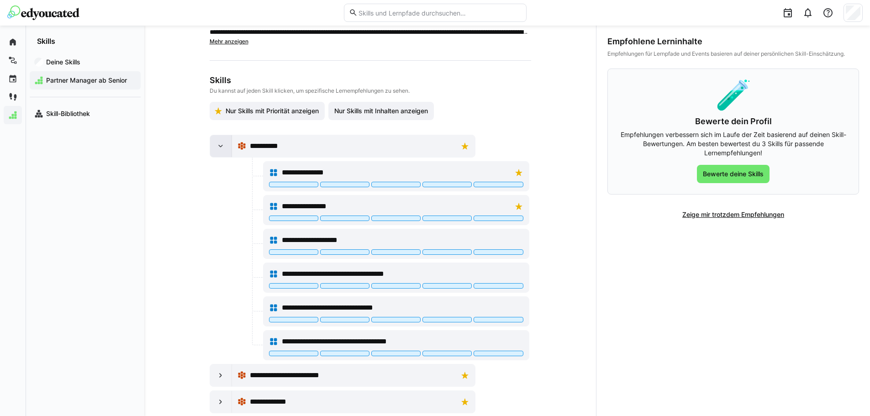  What do you see at coordinates (733, 215) in the screenshot?
I see `span: Zeige mir trotzdem Empfehlungen` at bounding box center [733, 215].